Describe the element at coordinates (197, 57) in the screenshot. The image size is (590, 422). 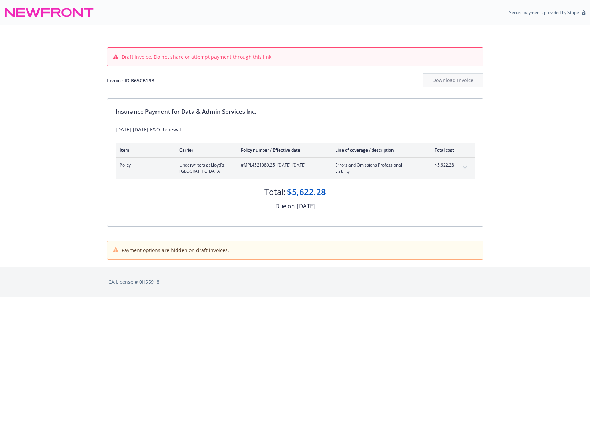
I see `span: Draft invoice. Do not share or attempt payment through this link.` at that location.